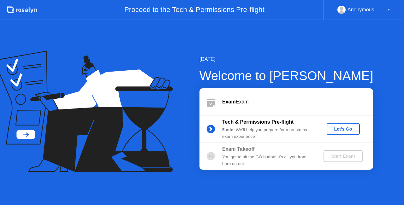 The height and width of the screenshot is (205, 404). What do you see at coordinates (343, 129) in the screenshot?
I see `button: Let's Go` at bounding box center [343, 129].